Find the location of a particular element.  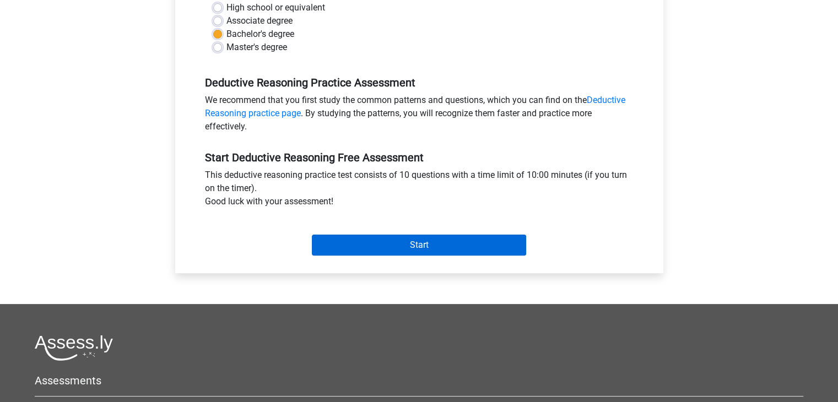

label: Master's degree is located at coordinates (257, 47).